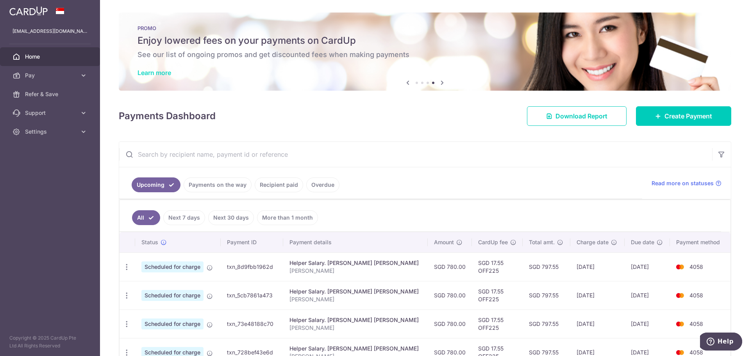 This screenshot has width=750, height=356. Describe the element at coordinates (684, 116) in the screenshot. I see `a: Create Payment` at that location.